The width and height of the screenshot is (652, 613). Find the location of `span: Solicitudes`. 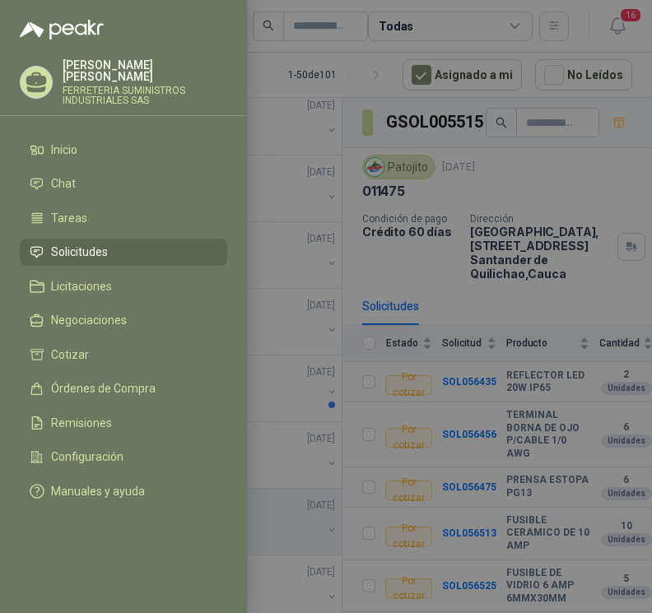

span: Solicitudes is located at coordinates (79, 252).